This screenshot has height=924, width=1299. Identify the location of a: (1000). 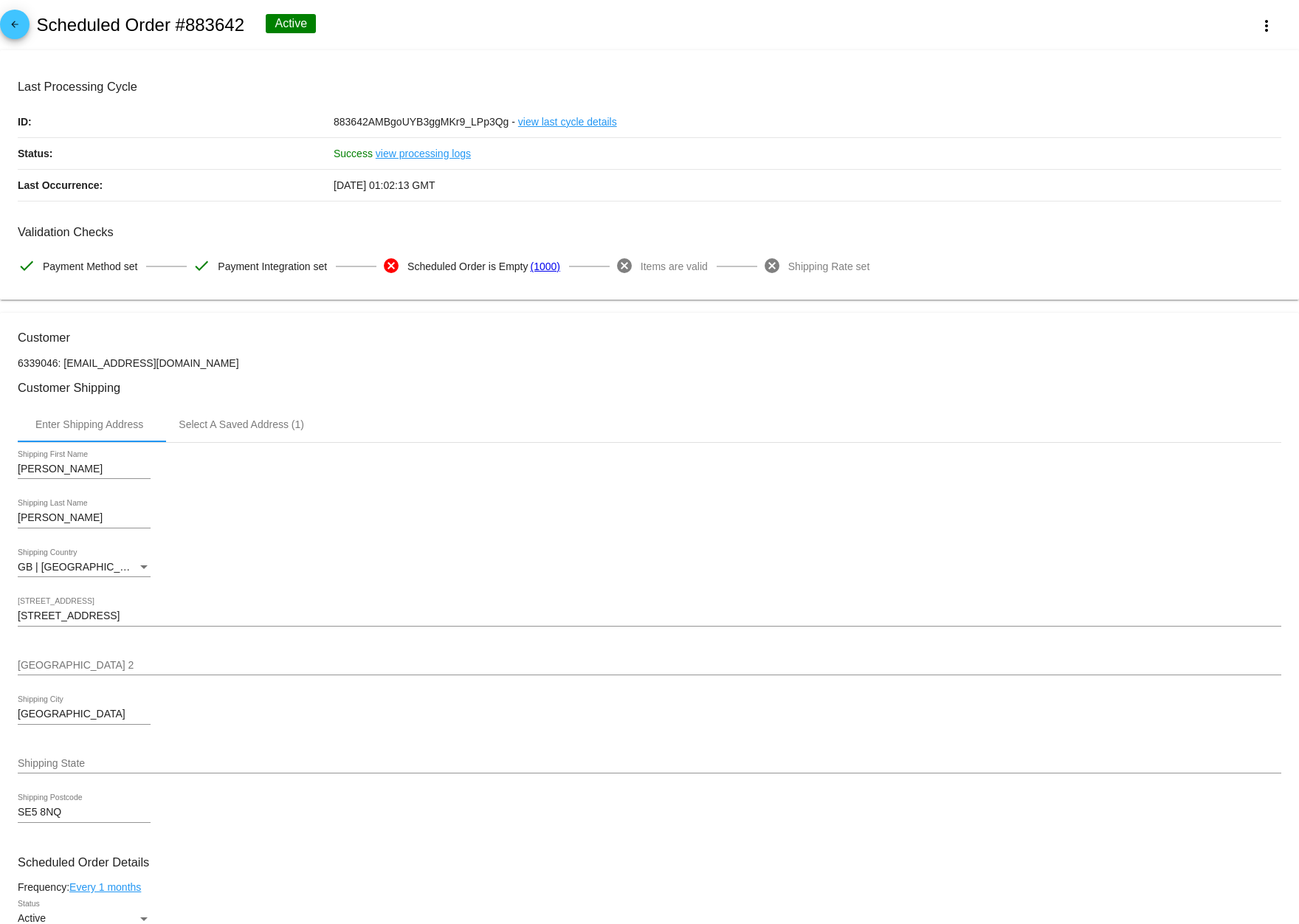
(545, 266).